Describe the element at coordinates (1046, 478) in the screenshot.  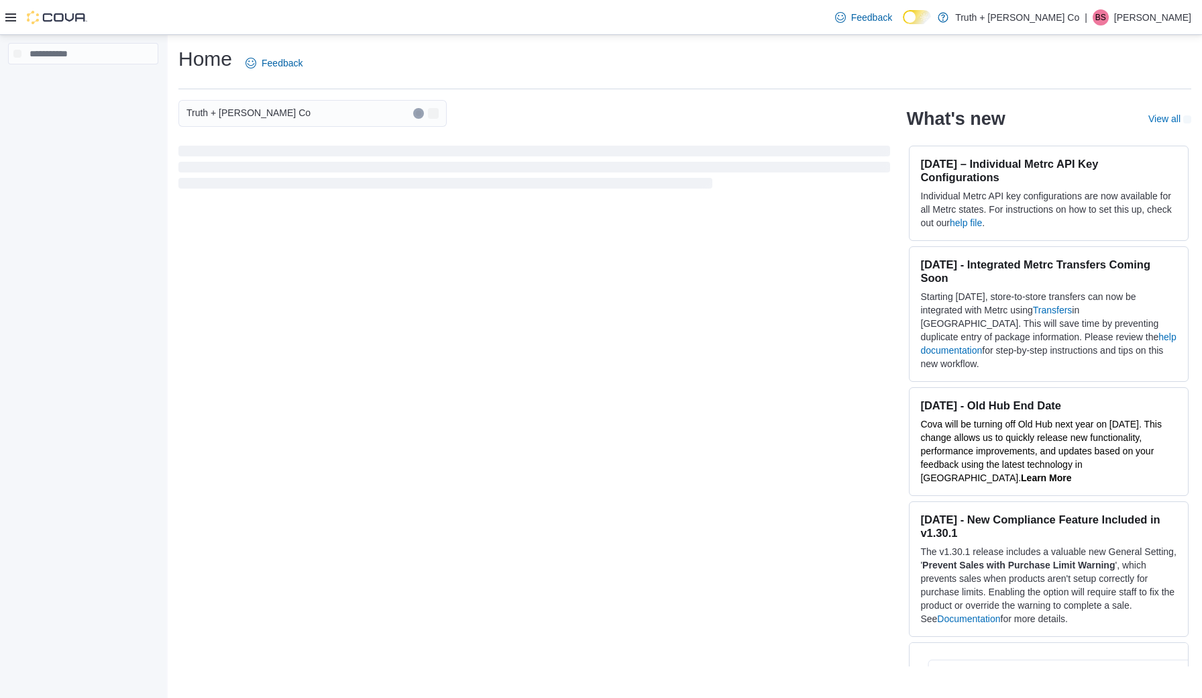
I see `strong: Learn More` at that location.